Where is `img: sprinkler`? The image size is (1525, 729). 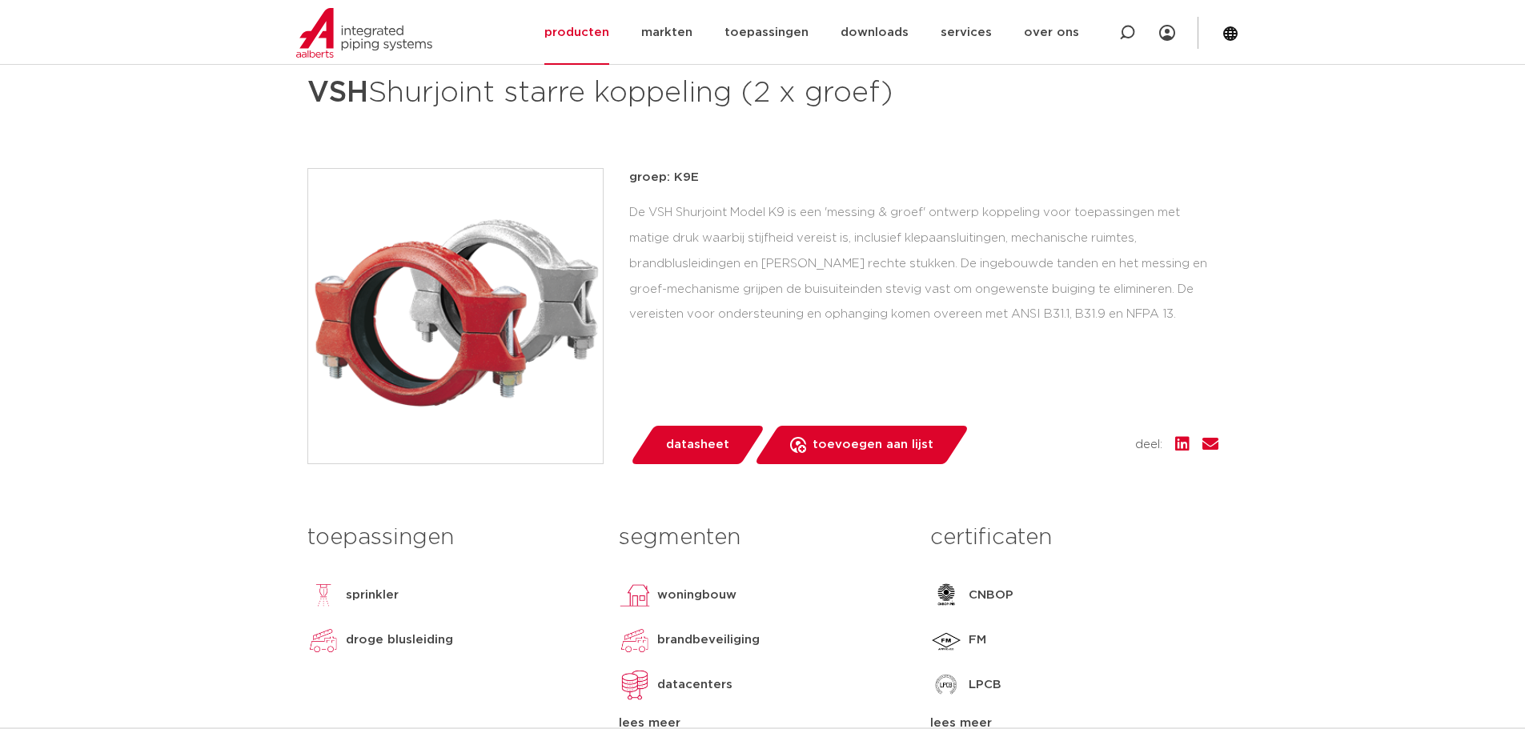
img: sprinkler is located at coordinates (323, 596).